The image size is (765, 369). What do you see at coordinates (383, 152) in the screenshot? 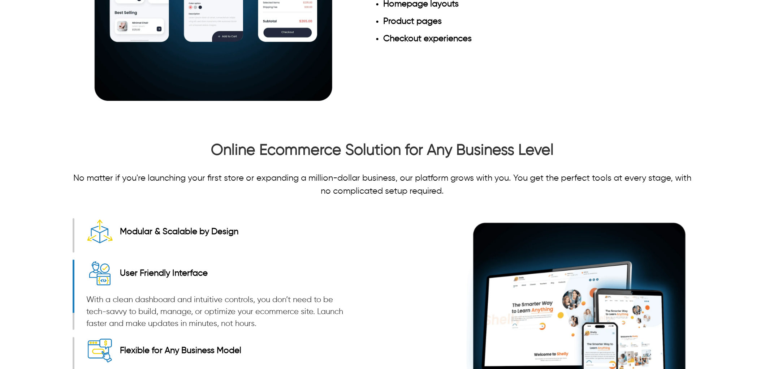
I see `h2: Online Ecommerce Solution for Any Business Level` at bounding box center [383, 152].